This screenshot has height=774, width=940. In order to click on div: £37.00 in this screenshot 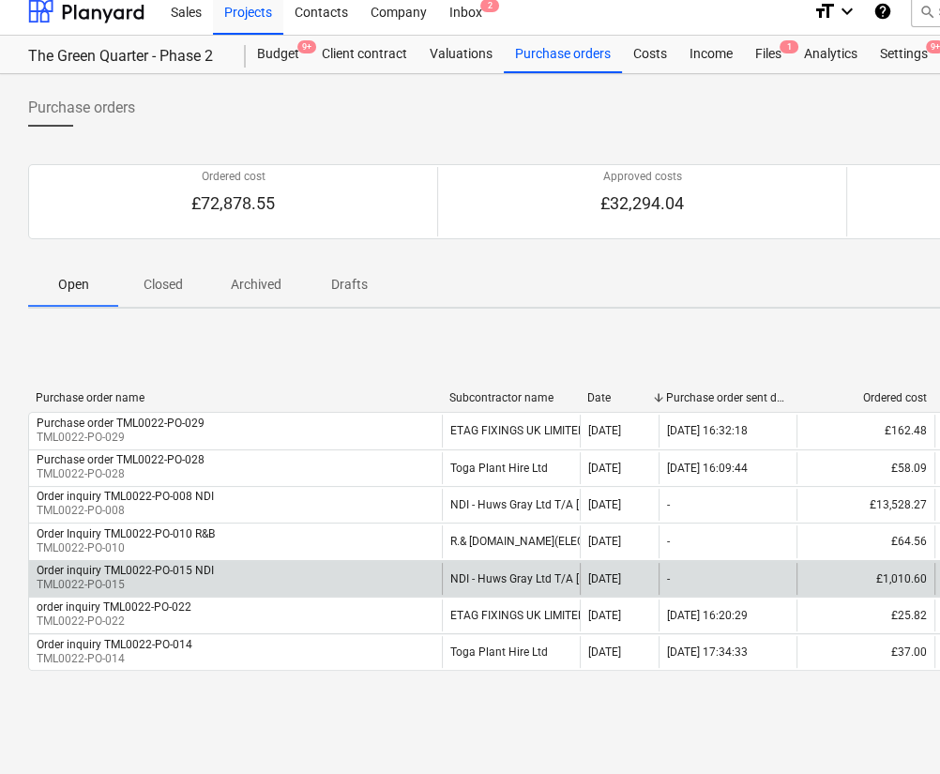, I will do `click(865, 652)`.